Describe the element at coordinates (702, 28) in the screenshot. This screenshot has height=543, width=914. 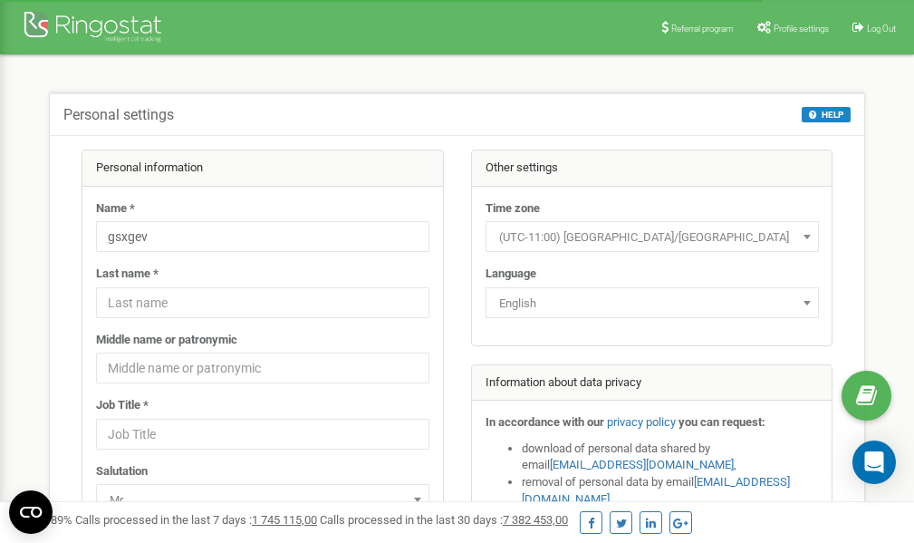
I see `span: Referral program` at that location.